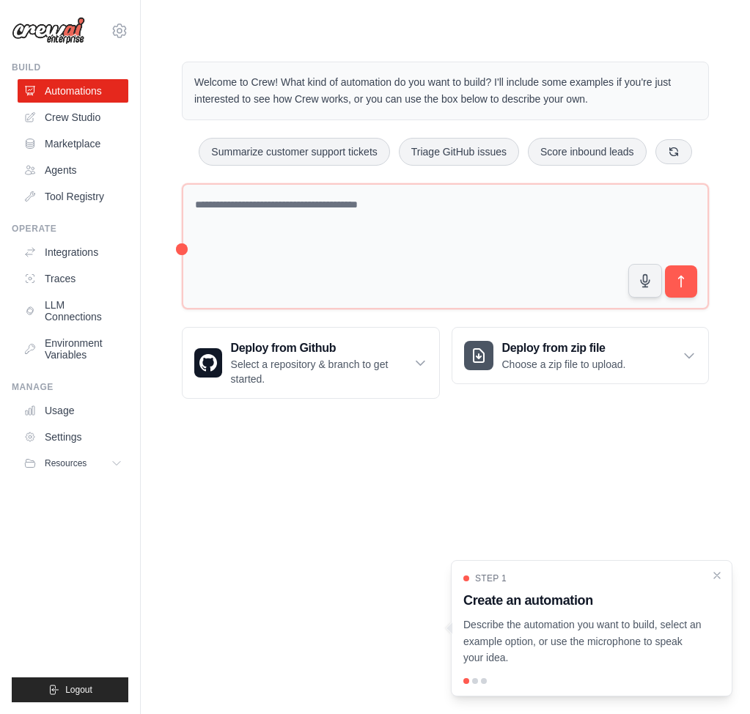 The image size is (750, 714). What do you see at coordinates (70, 690) in the screenshot?
I see `button: Logout` at bounding box center [70, 690].